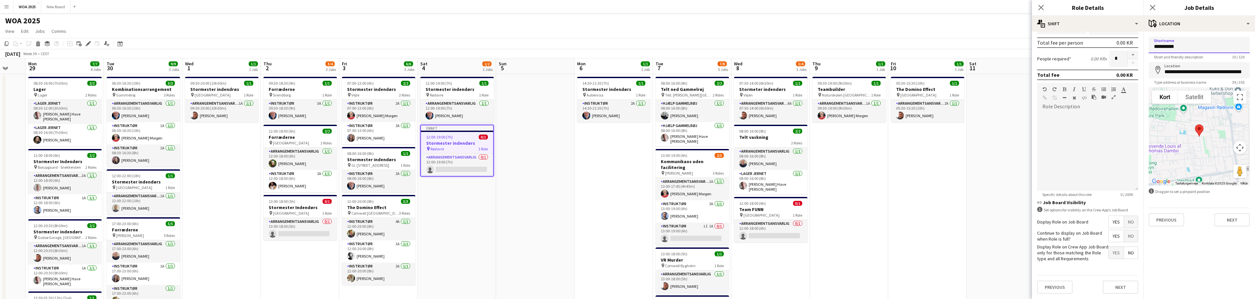  What do you see at coordinates (1179, 57) in the screenshot?
I see `span: Short and friendly description` at bounding box center [1179, 57].